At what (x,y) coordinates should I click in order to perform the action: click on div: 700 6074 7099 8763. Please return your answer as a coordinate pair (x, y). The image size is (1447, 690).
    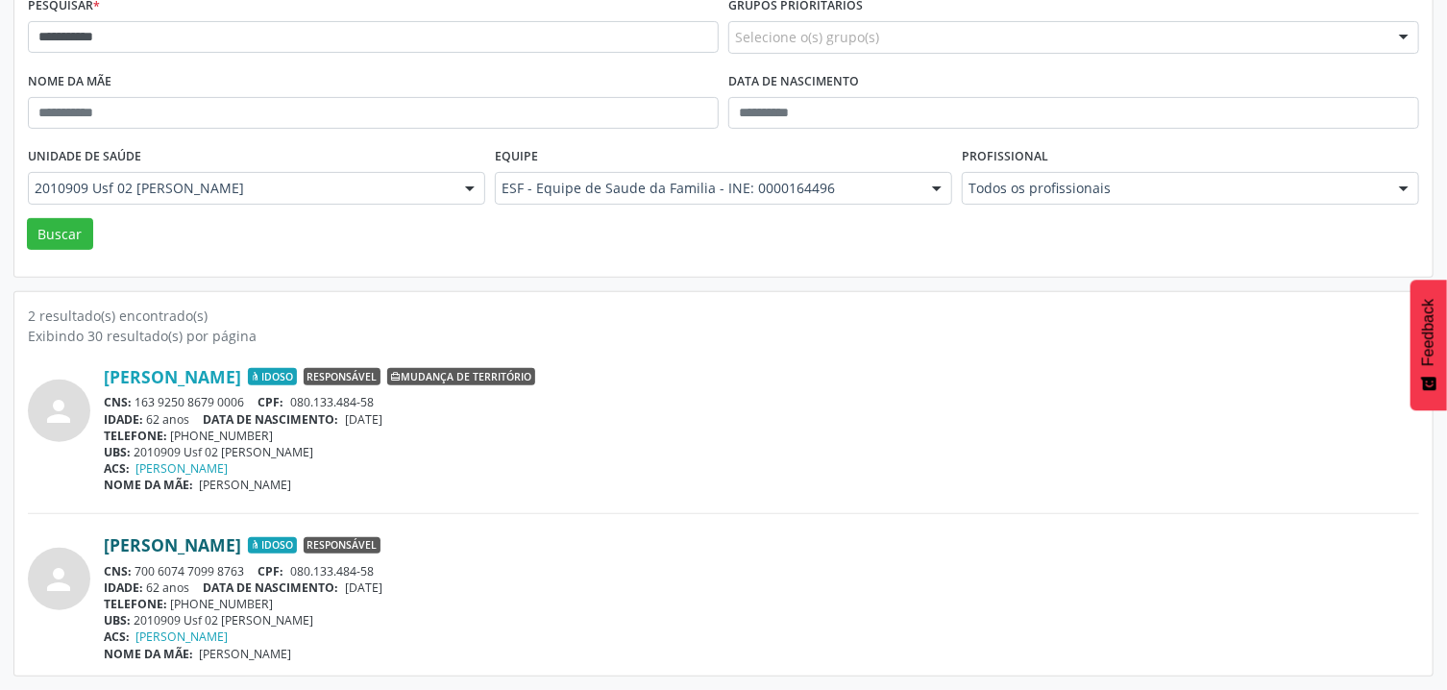
    Looking at the image, I should click on (761, 571).